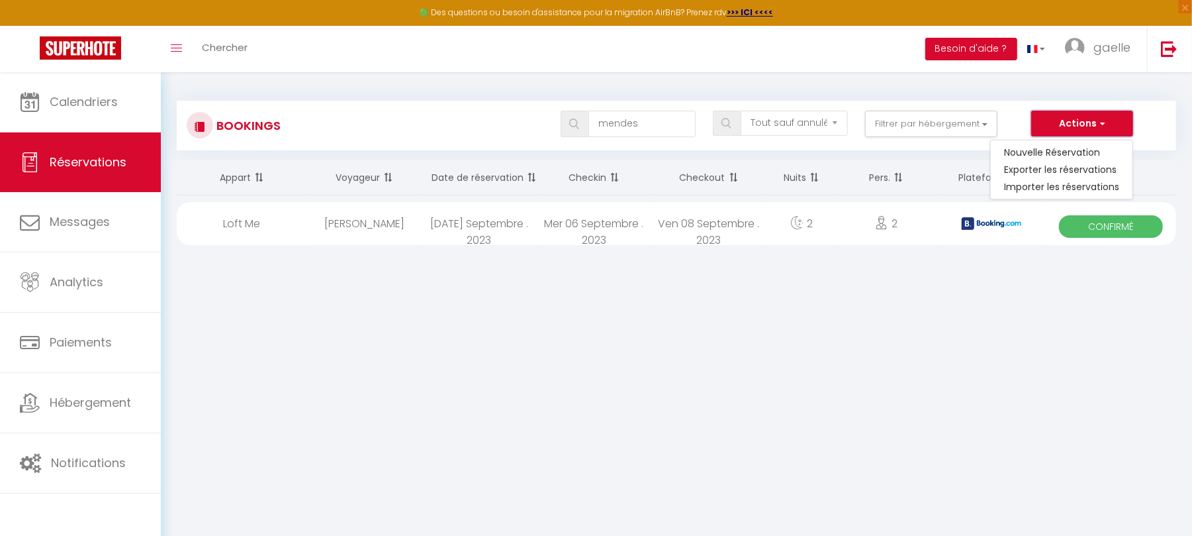 This screenshot has height=536, width=1192. I want to click on span: Paiements, so click(81, 342).